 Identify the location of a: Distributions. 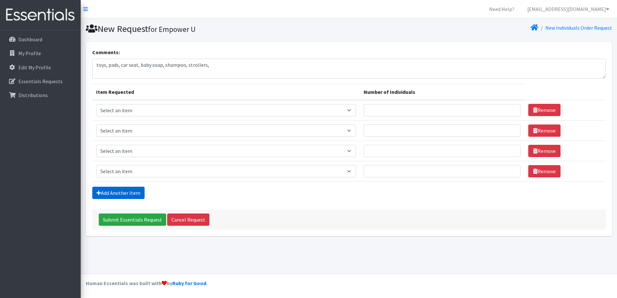
(40, 95).